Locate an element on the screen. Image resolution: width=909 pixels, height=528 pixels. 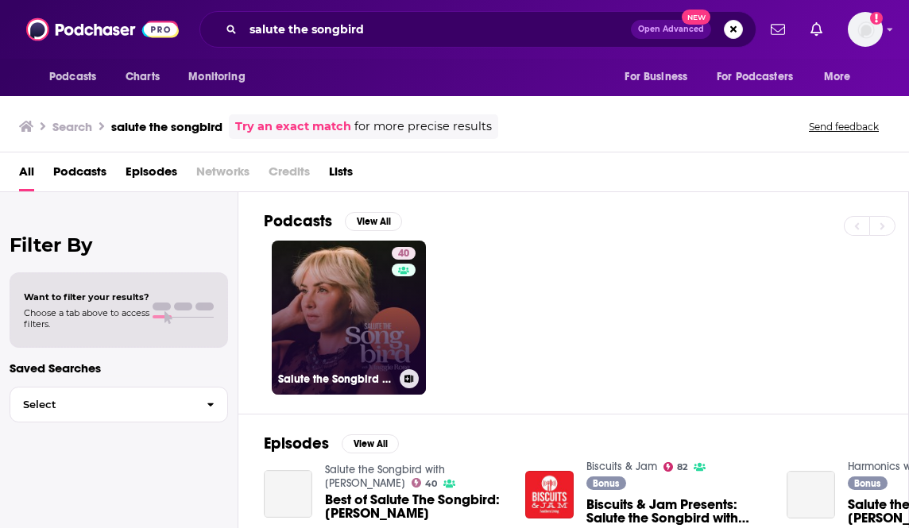
a: Salute the Songbird with Maggie Rose - Valerie June is located at coordinates (811, 495).